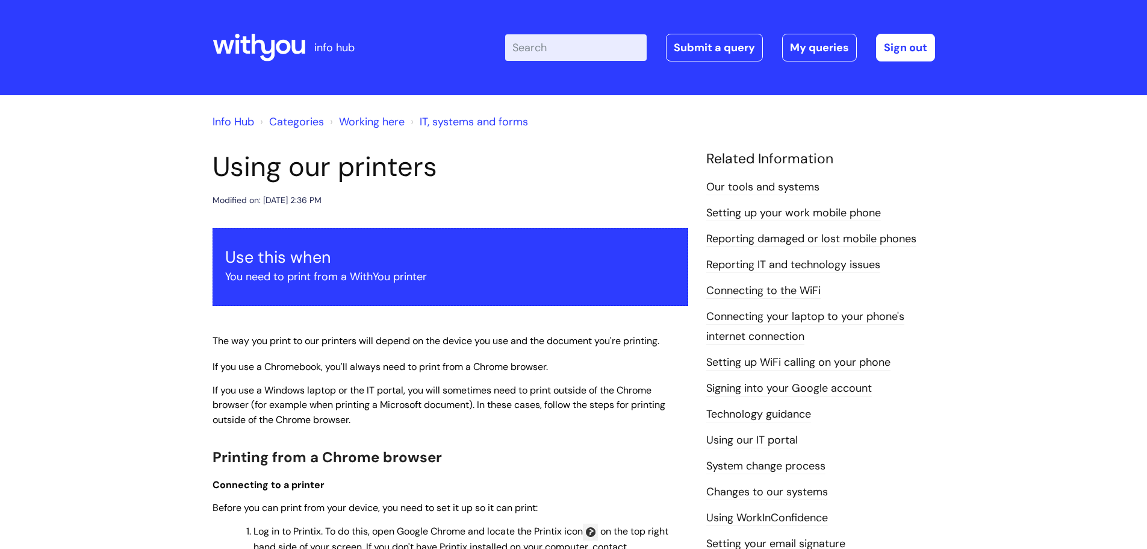 The width and height of the screenshot is (1147, 549). What do you see at coordinates (590, 532) in the screenshot?
I see `img: 1e4rOcFWkLMqvwqIESEMmpcY7JUDPi0wjA.png` at bounding box center [590, 532].